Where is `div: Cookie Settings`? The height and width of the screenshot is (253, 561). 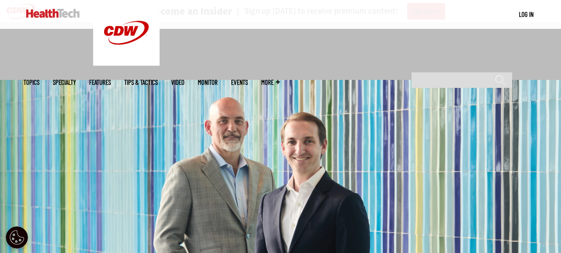 div: Cookie Settings is located at coordinates (17, 237).